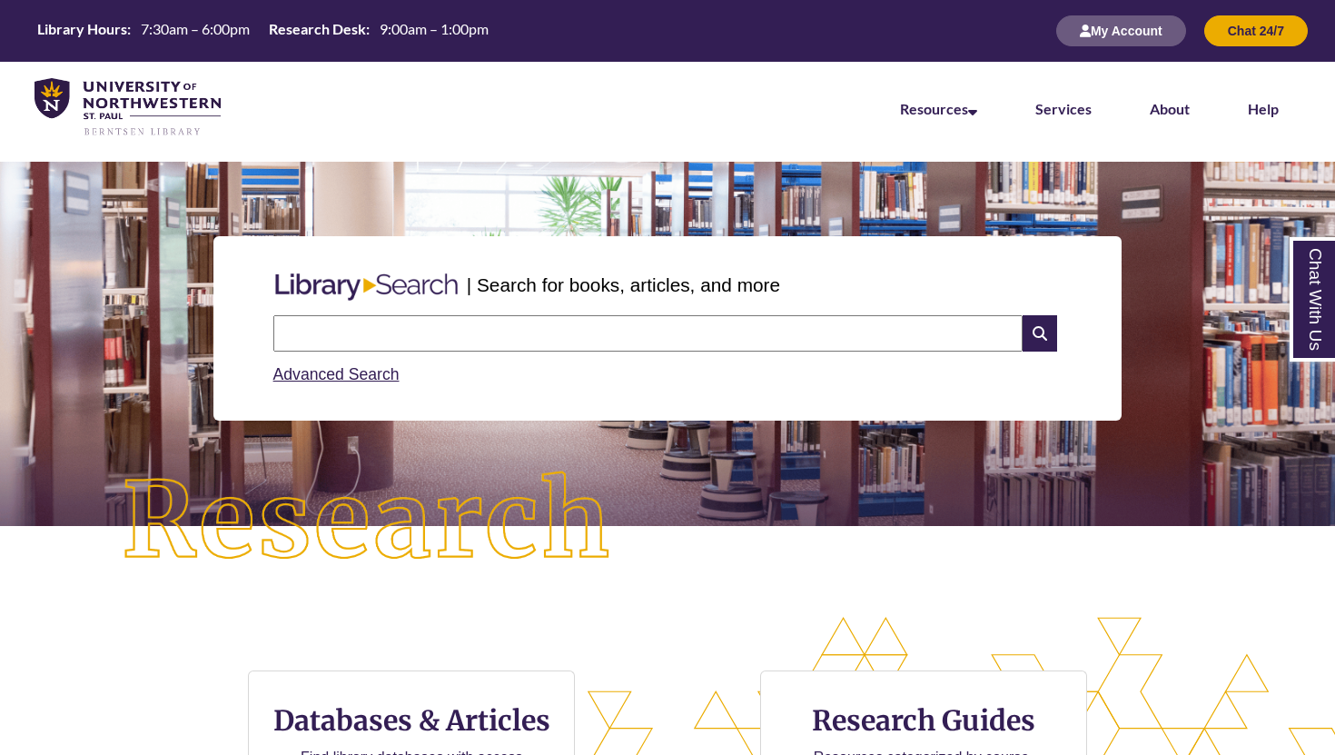 The image size is (1335, 755). Describe the element at coordinates (1121, 30) in the screenshot. I see `a: My Account` at that location.